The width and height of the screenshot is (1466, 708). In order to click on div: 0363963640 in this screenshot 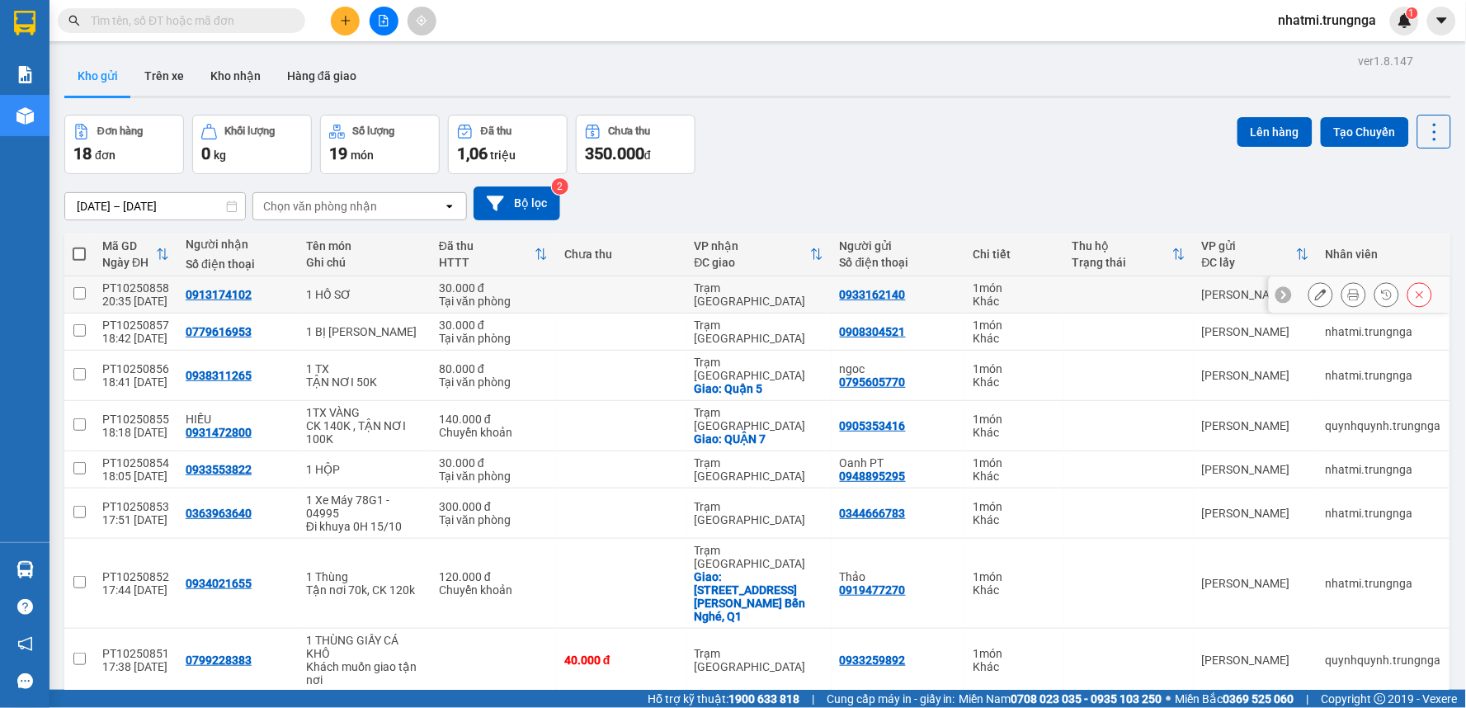, I will do `click(219, 513)`.